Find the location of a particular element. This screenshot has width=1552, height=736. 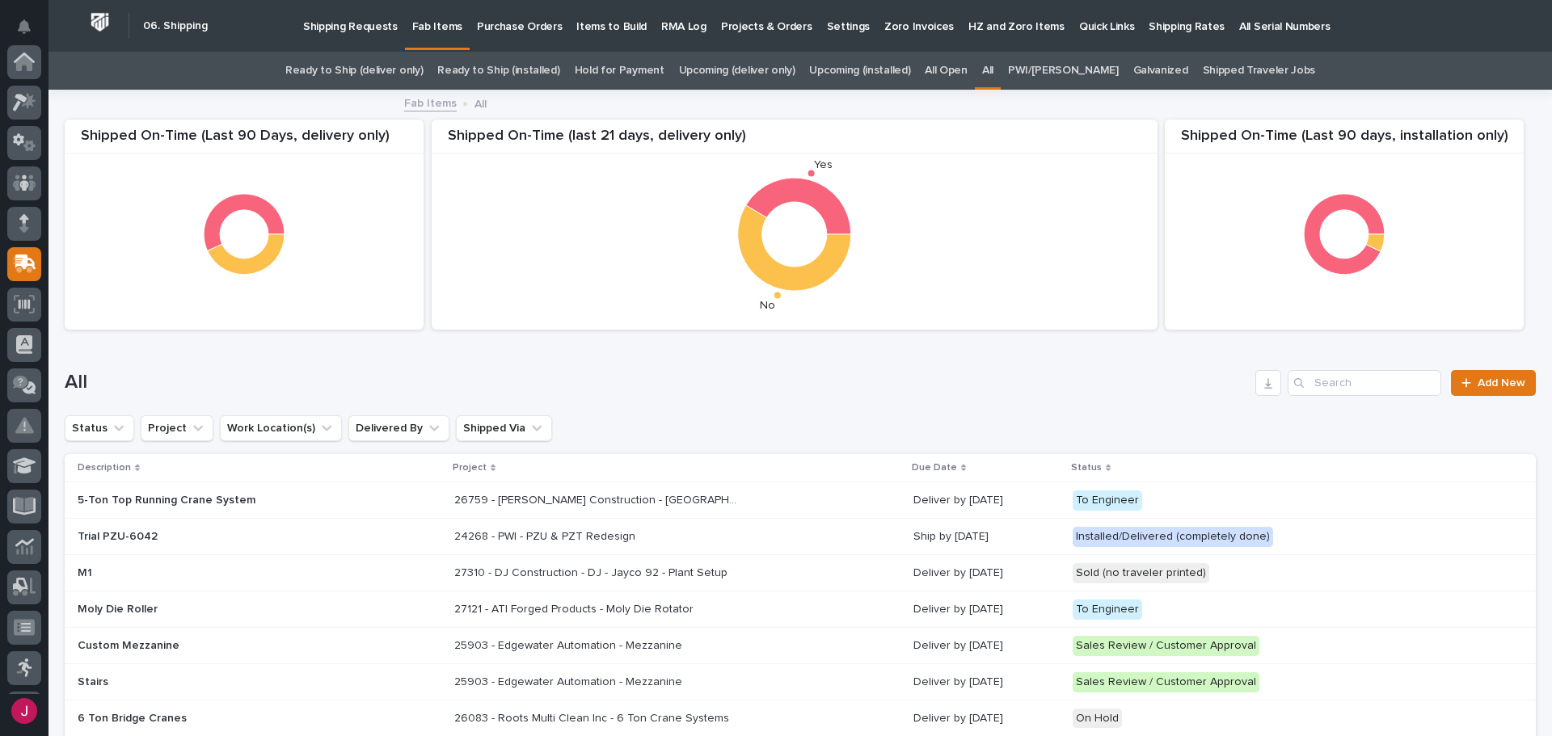

button: Project is located at coordinates (177, 428).